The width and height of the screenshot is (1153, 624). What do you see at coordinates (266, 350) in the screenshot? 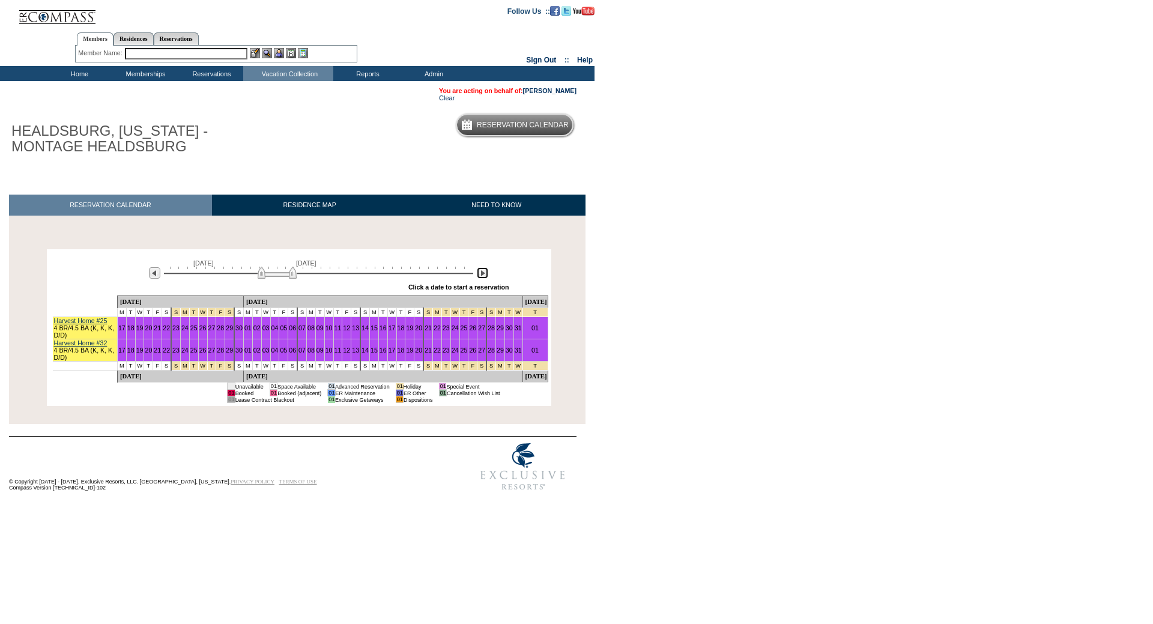
I see `a: 03` at bounding box center [266, 350].